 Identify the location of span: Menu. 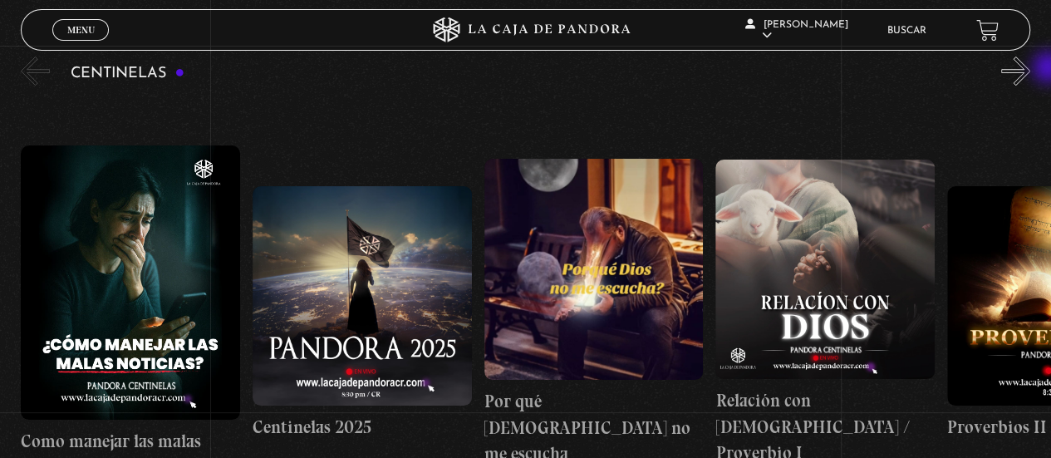
(81, 30).